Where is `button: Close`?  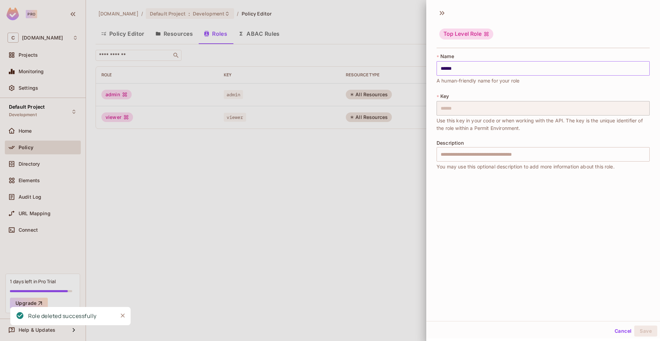
button: Close is located at coordinates (123, 315).